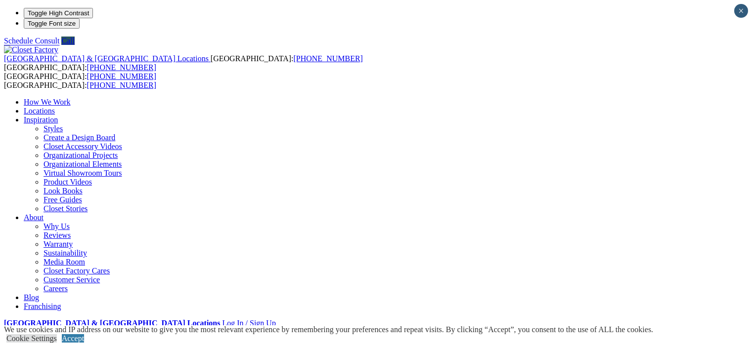 The width and height of the screenshot is (752, 343). What do you see at coordinates (73, 339) in the screenshot?
I see `a: Accept` at bounding box center [73, 339].